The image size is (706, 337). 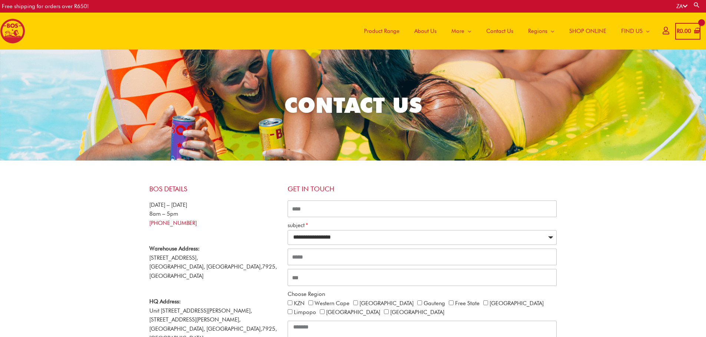 What do you see at coordinates (537, 31) in the screenshot?
I see `span: Regions` at bounding box center [537, 31].